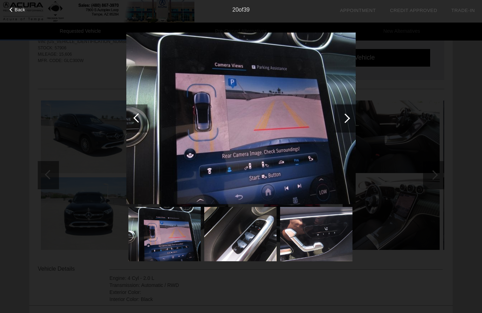  I want to click on img: 22.jpg, so click(316, 234).